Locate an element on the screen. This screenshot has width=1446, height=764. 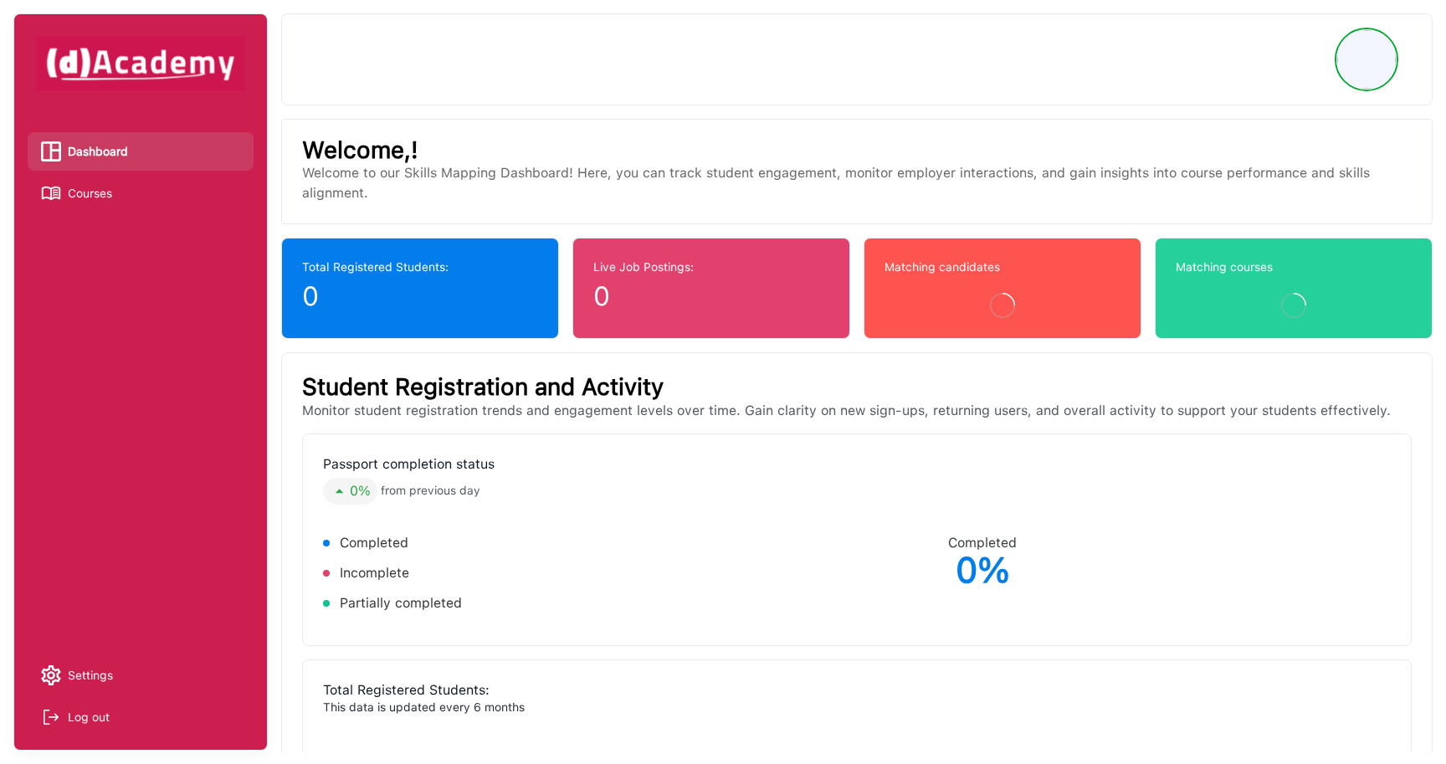
img: Log out is located at coordinates (51, 717).